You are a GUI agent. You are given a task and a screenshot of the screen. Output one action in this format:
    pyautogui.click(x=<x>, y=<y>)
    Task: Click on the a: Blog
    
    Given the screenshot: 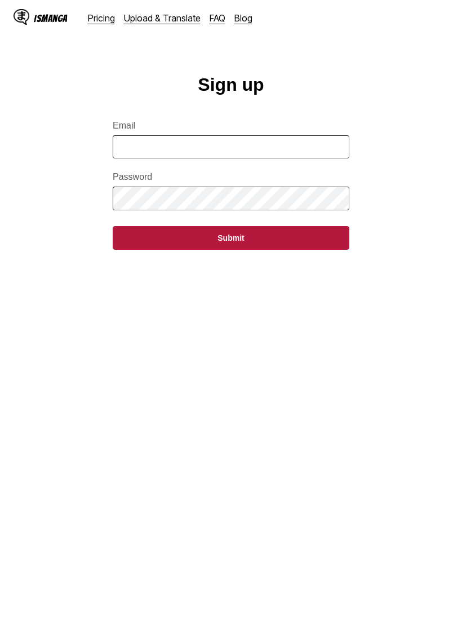 What is the action you would take?
    pyautogui.click(x=244, y=18)
    